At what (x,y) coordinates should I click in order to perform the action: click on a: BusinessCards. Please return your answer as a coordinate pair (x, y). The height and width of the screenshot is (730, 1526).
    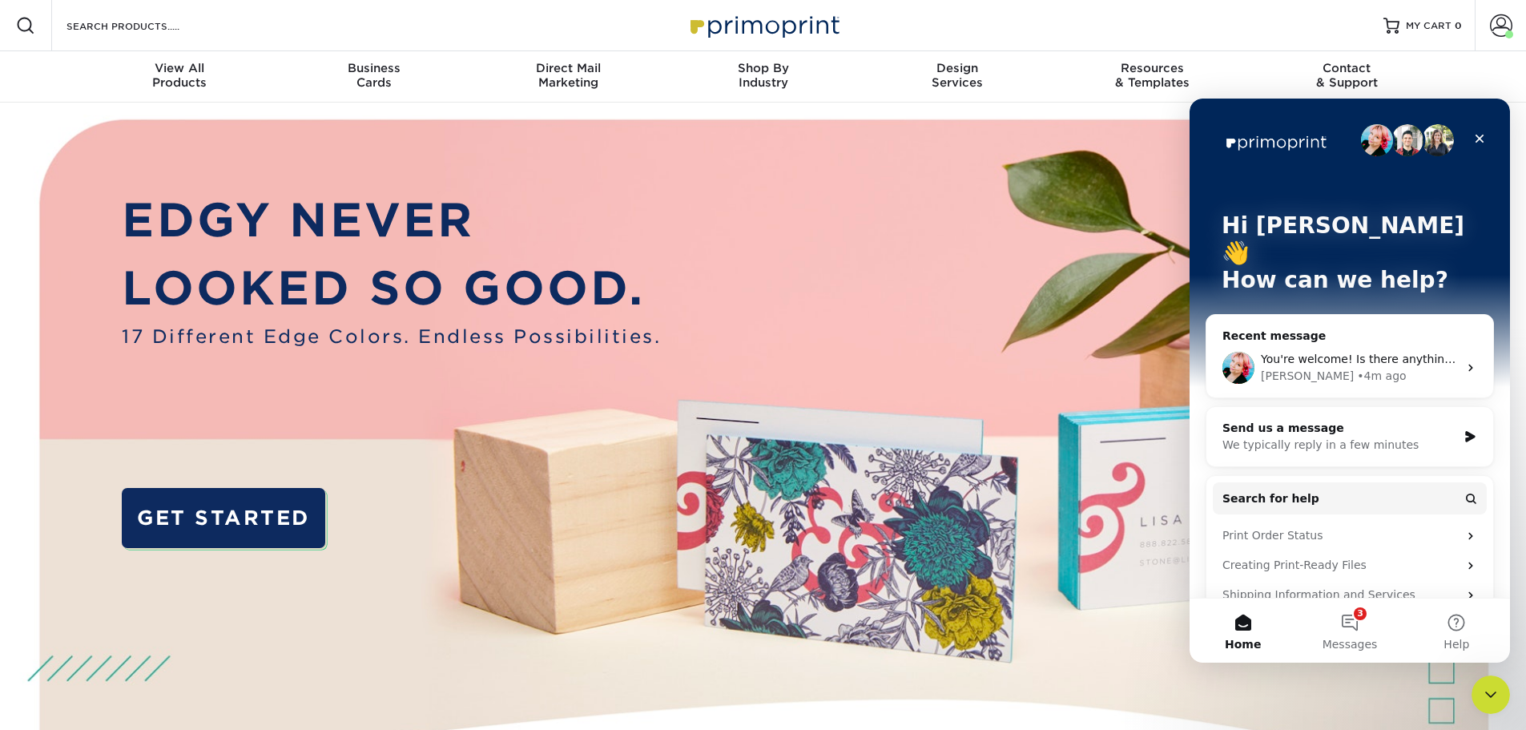
    Looking at the image, I should click on (373, 77).